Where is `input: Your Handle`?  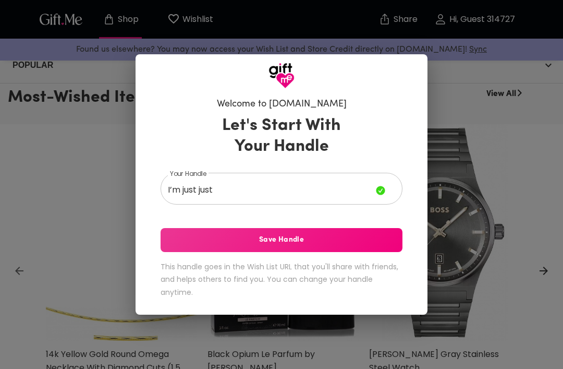
input: Your Handle is located at coordinates (268, 190).